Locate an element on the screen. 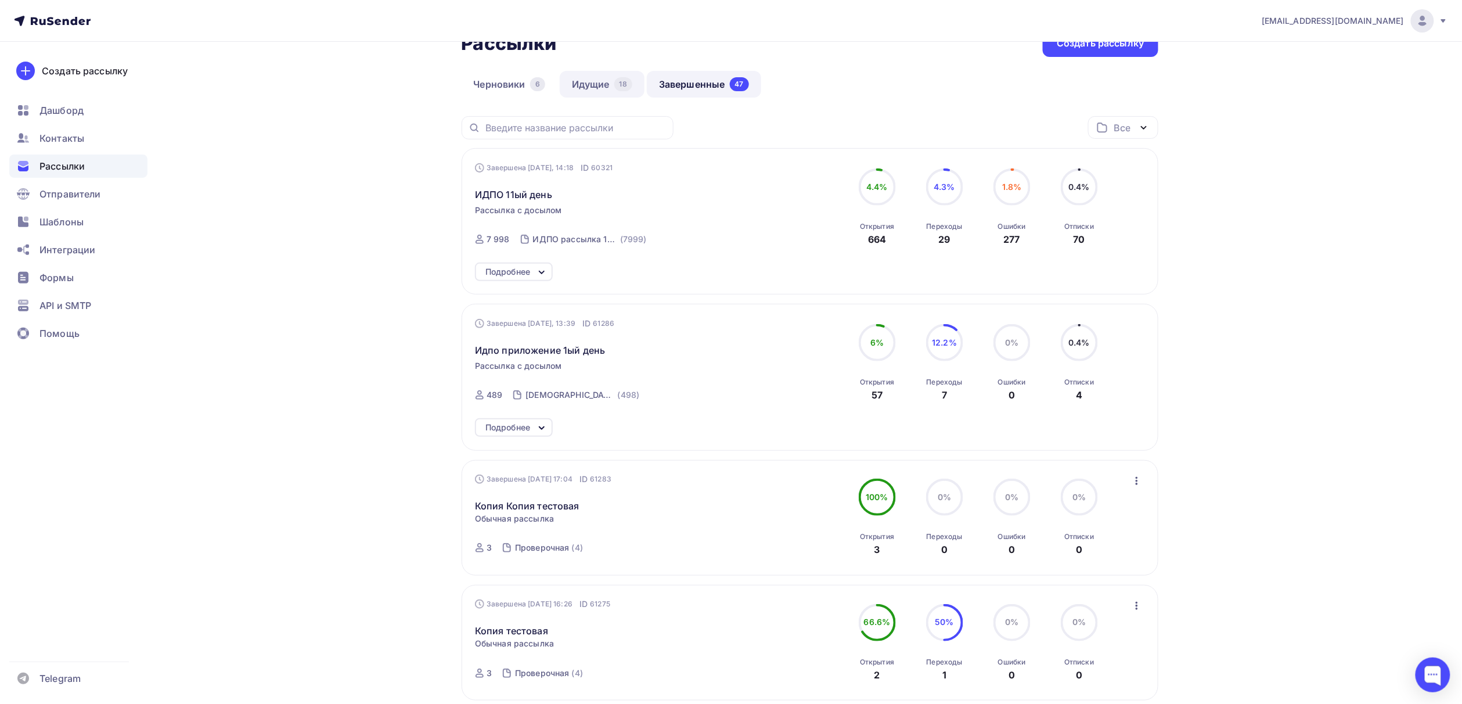 This screenshot has height=704, width=1462. span: 60321 is located at coordinates (602, 168).